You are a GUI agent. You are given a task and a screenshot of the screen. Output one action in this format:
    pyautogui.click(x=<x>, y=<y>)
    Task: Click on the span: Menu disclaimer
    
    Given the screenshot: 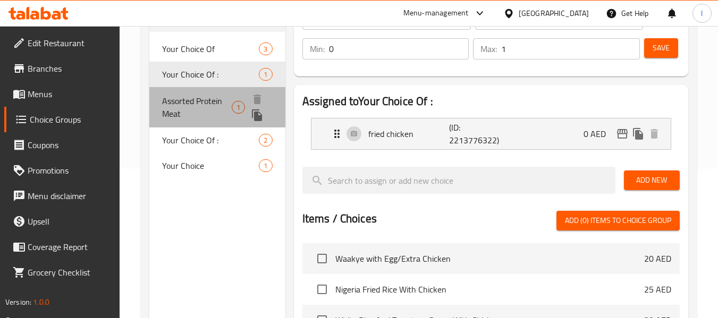 What is the action you would take?
    pyautogui.click(x=70, y=196)
    